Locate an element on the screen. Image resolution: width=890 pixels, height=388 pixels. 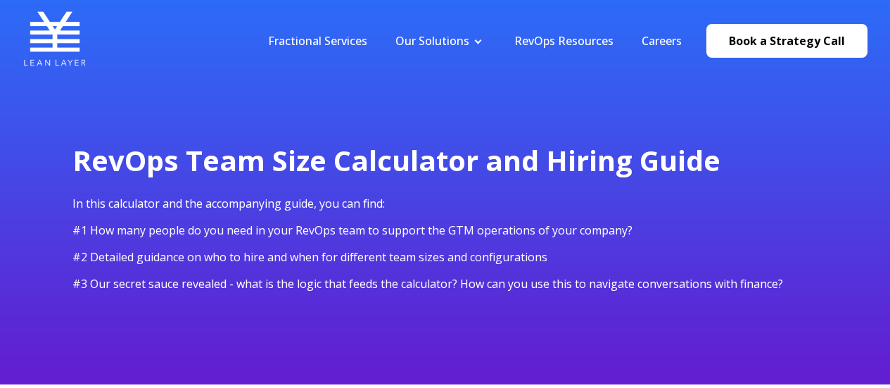
a: RevOps Resources is located at coordinates (564, 41).